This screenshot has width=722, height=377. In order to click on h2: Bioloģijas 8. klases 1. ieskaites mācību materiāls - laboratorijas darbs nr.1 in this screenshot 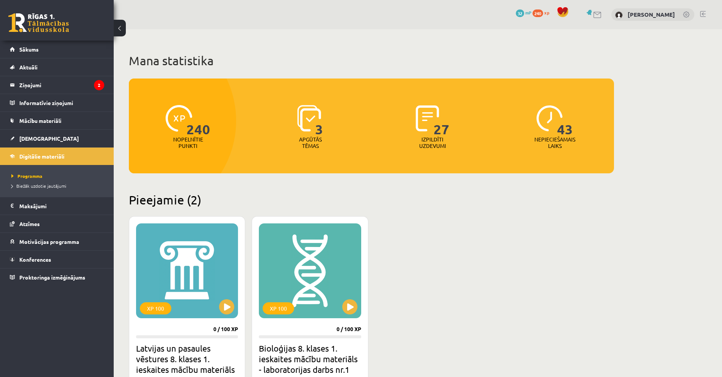, I will do `click(310, 359)`.